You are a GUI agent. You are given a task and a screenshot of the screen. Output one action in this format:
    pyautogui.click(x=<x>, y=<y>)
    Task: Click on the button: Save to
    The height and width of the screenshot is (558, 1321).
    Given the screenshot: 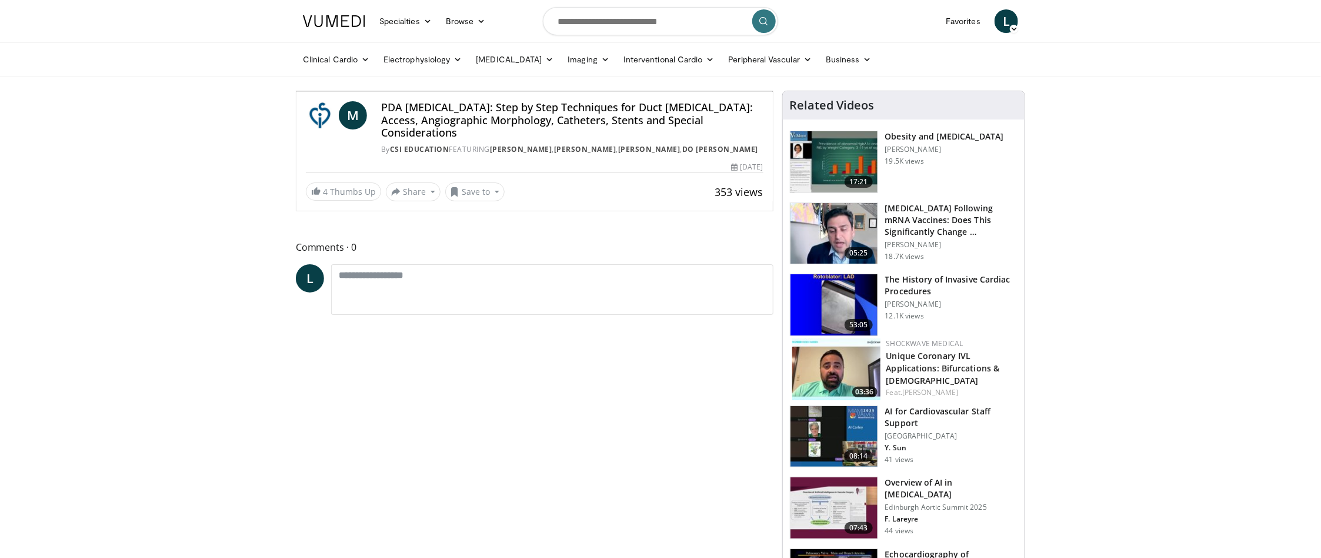 What is the action you would take?
    pyautogui.click(x=475, y=192)
    